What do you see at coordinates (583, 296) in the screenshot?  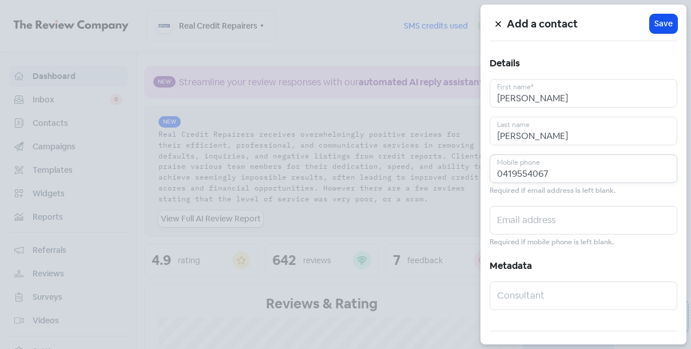 I see `input: Consultant` at bounding box center [583, 296].